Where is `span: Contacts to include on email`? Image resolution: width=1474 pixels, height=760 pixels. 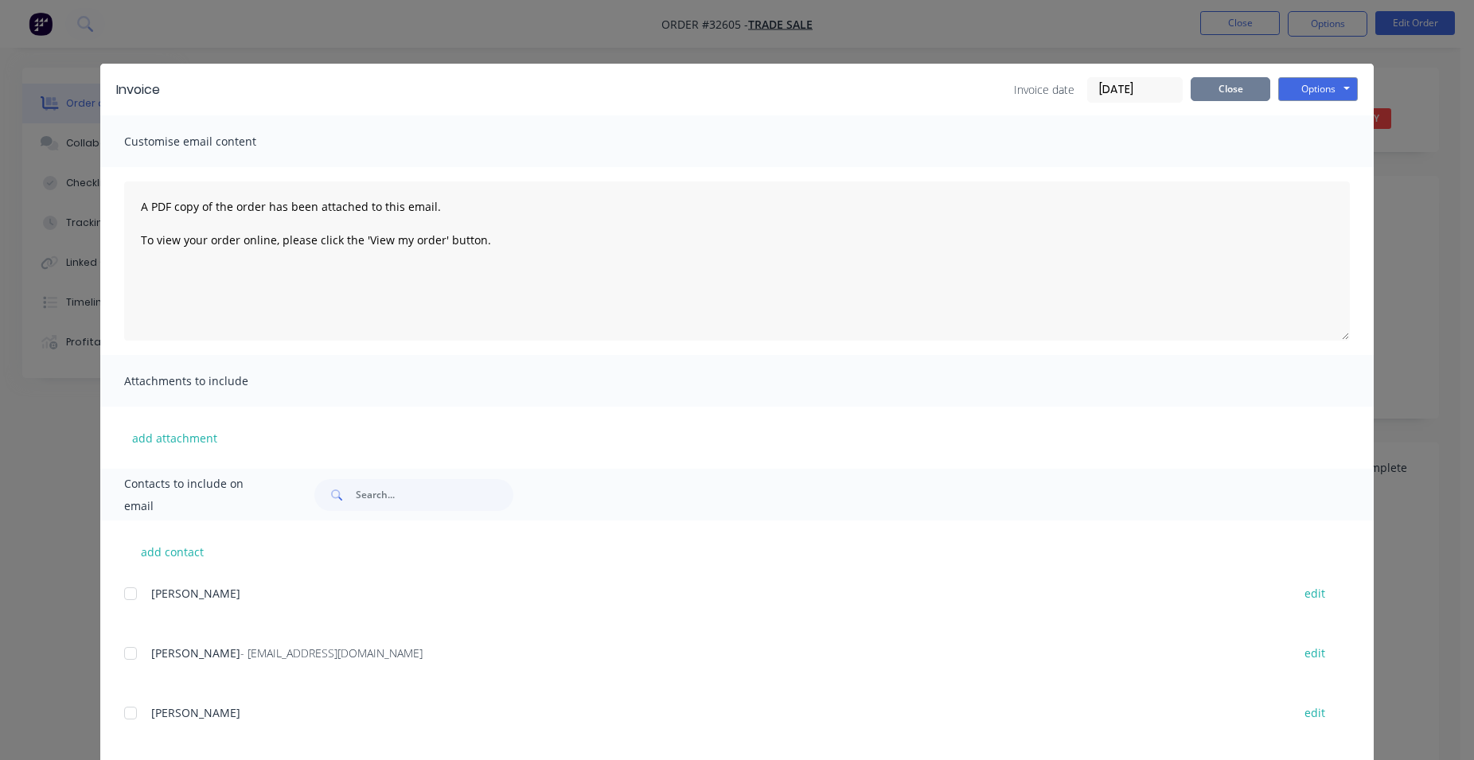
span: Contacts to include on email is located at coordinates (199, 495).